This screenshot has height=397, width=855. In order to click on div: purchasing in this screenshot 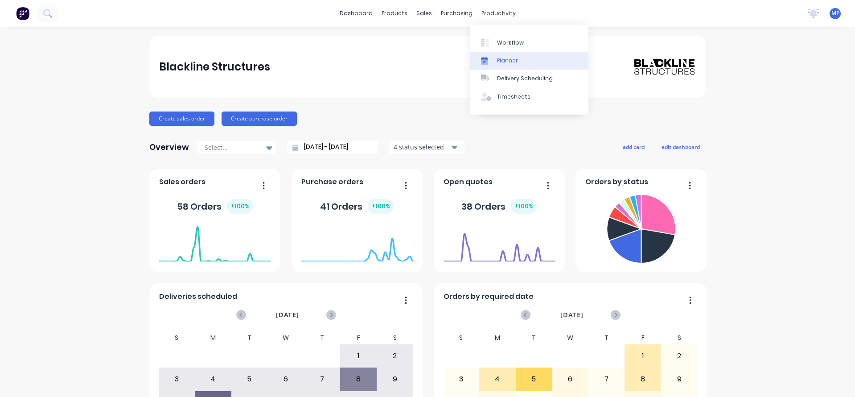, I will do `click(457, 13)`.